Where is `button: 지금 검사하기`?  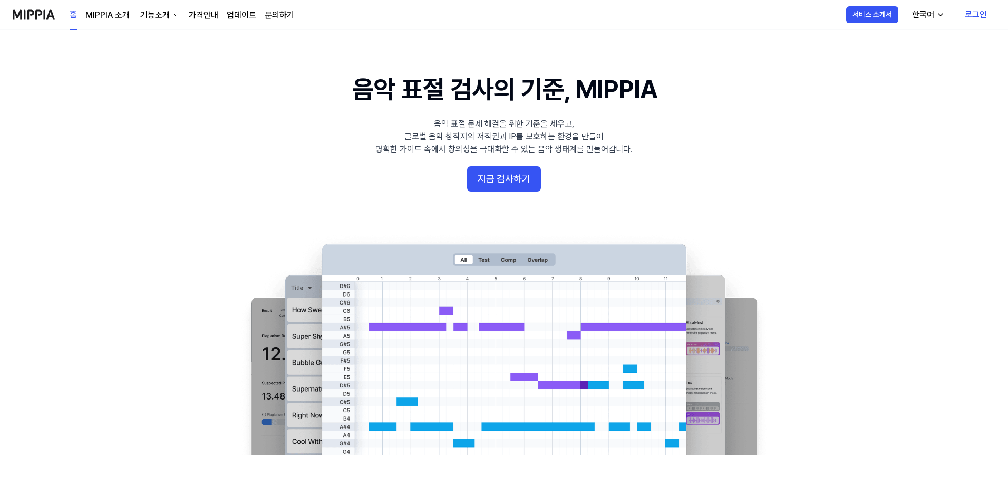 button: 지금 검사하기 is located at coordinates (504, 179).